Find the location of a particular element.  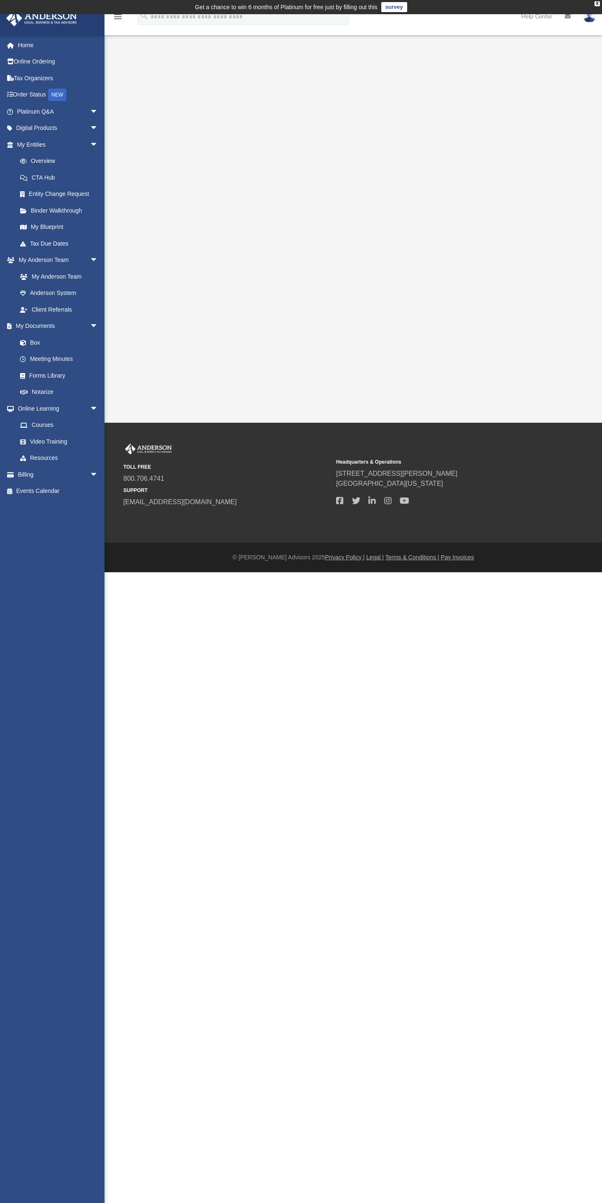

a: Client Referrals is located at coordinates (59, 310).